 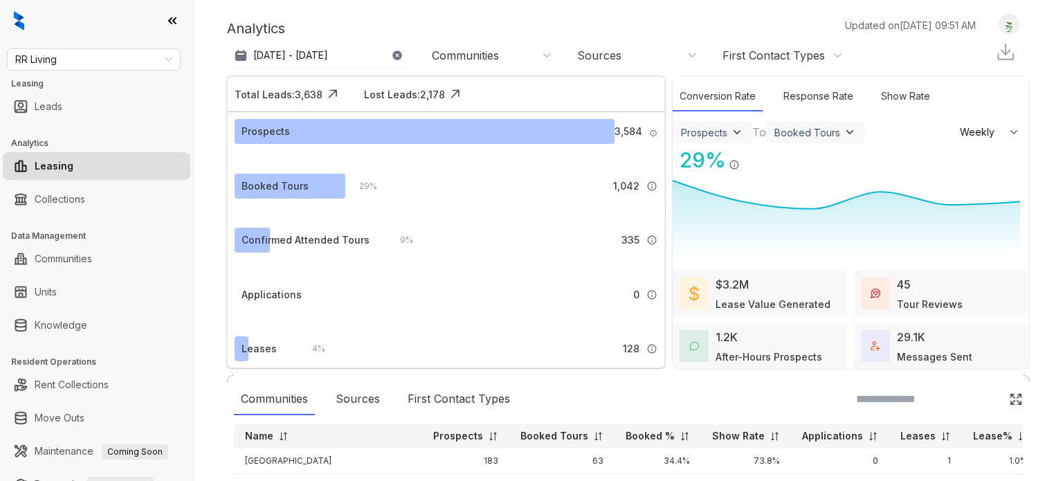 I want to click on span: 0, so click(x=636, y=295).